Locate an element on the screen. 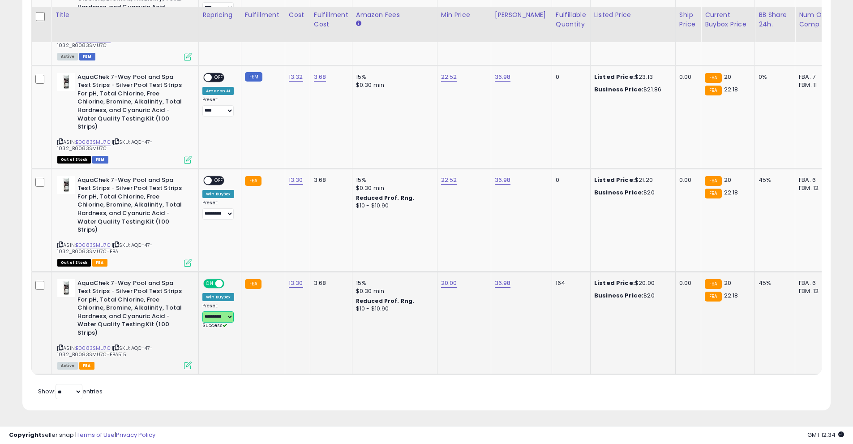 The width and height of the screenshot is (853, 444). span: Show: entries is located at coordinates (70, 391).